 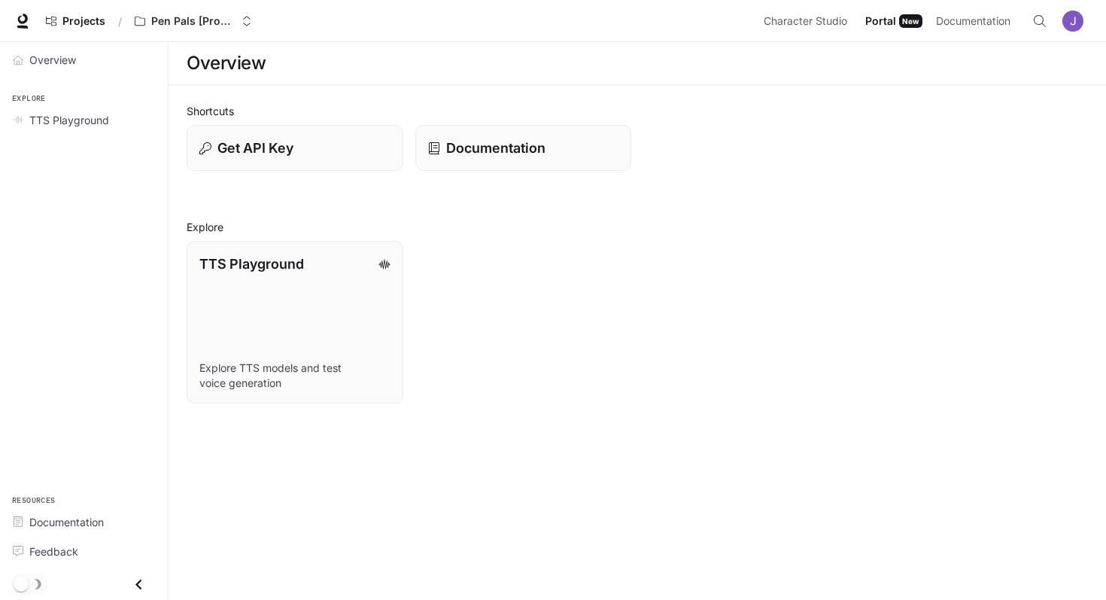 What do you see at coordinates (911, 21) in the screenshot?
I see `div: New` at bounding box center [911, 21].